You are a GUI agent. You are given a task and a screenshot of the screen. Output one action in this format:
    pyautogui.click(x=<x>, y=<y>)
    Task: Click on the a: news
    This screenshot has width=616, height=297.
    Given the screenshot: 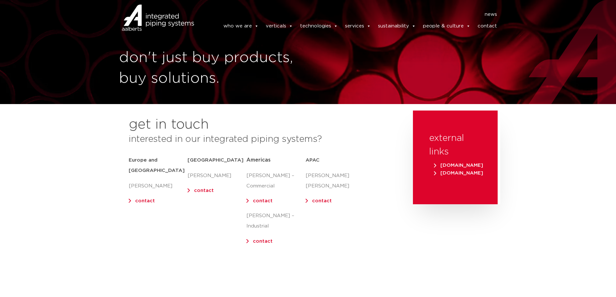 What is the action you would take?
    pyautogui.click(x=491, y=15)
    